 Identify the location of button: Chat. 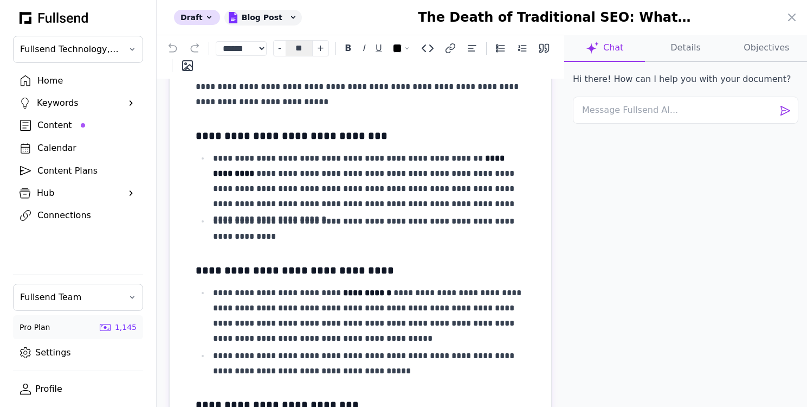
(604, 48).